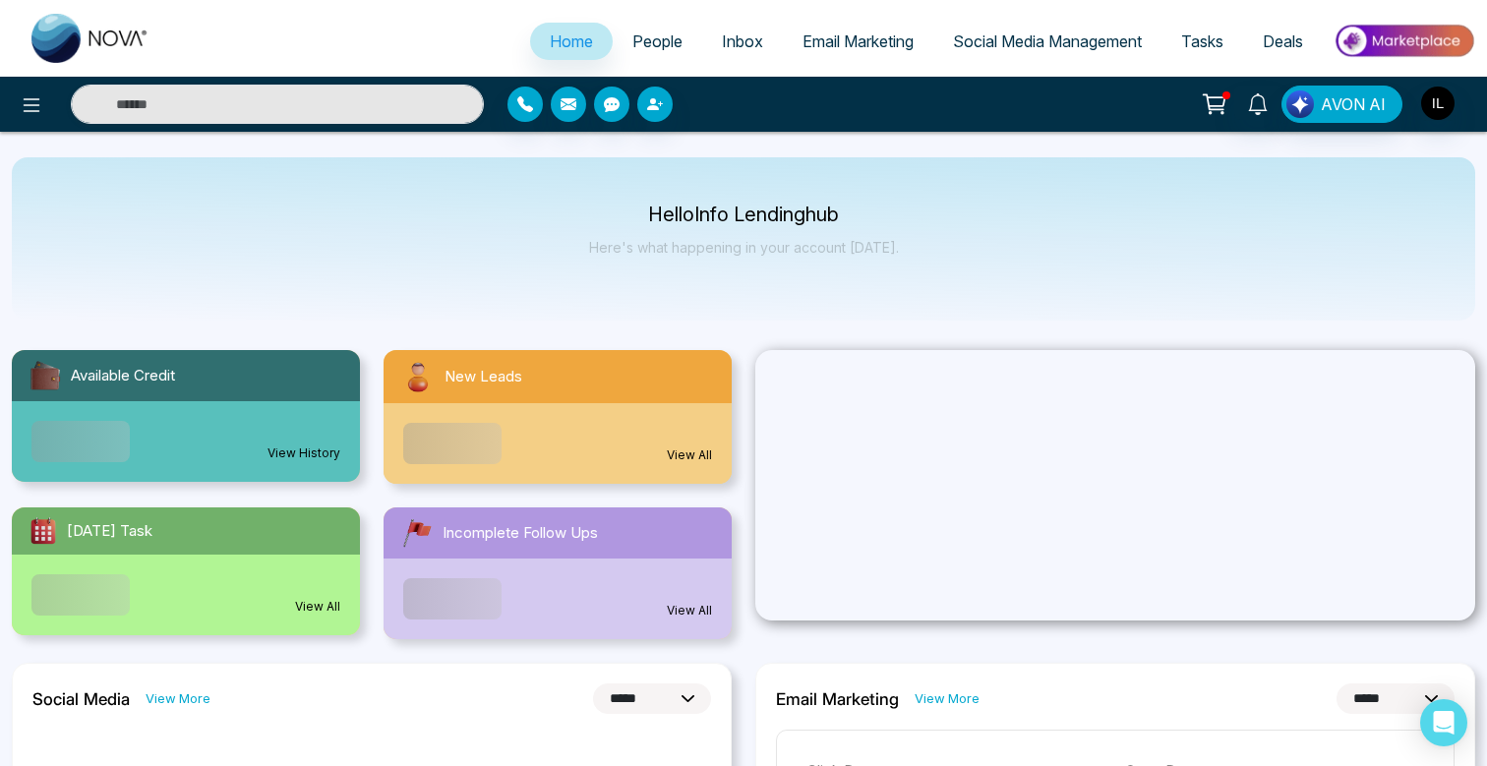 Image resolution: width=1487 pixels, height=766 pixels. What do you see at coordinates (483, 377) in the screenshot?
I see `span: New Leads` at bounding box center [483, 377].